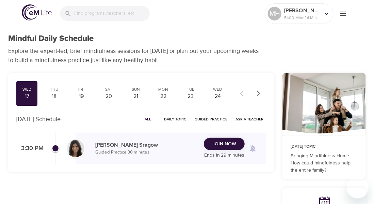 The image size is (374, 204). I want to click on button: Daily Topic, so click(175, 119).